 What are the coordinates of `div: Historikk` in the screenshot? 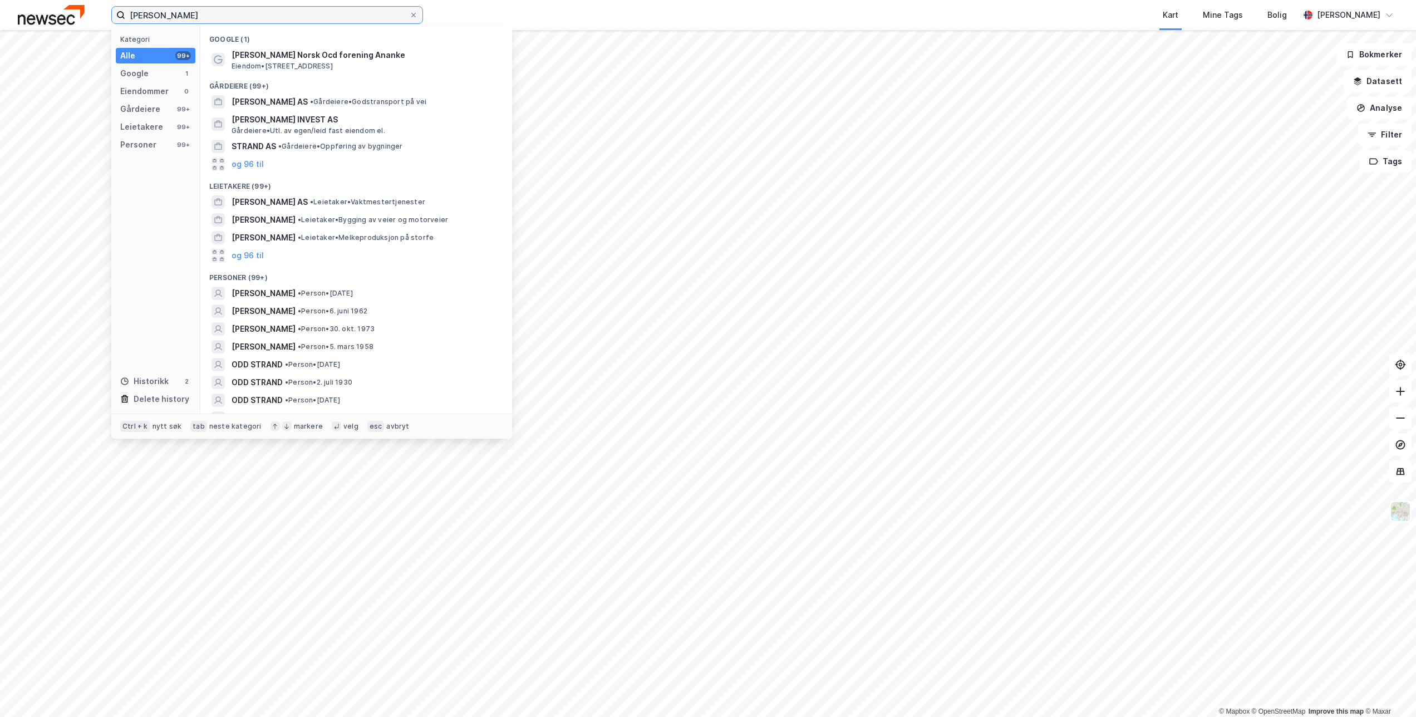 It's located at (144, 381).